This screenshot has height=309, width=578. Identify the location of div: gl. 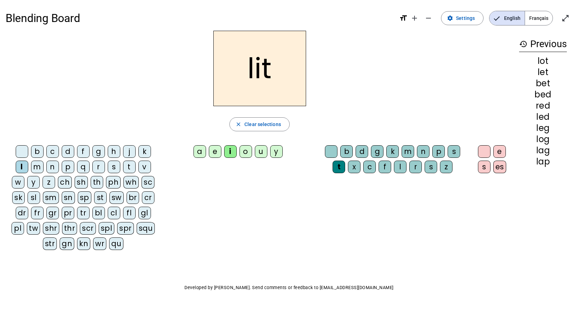
(145, 213).